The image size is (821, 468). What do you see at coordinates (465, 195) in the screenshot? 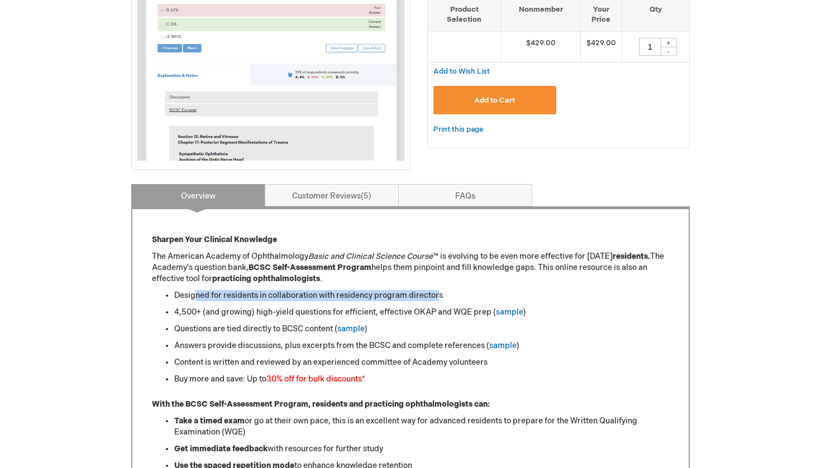
I see `a: FAQs` at bounding box center [465, 195].